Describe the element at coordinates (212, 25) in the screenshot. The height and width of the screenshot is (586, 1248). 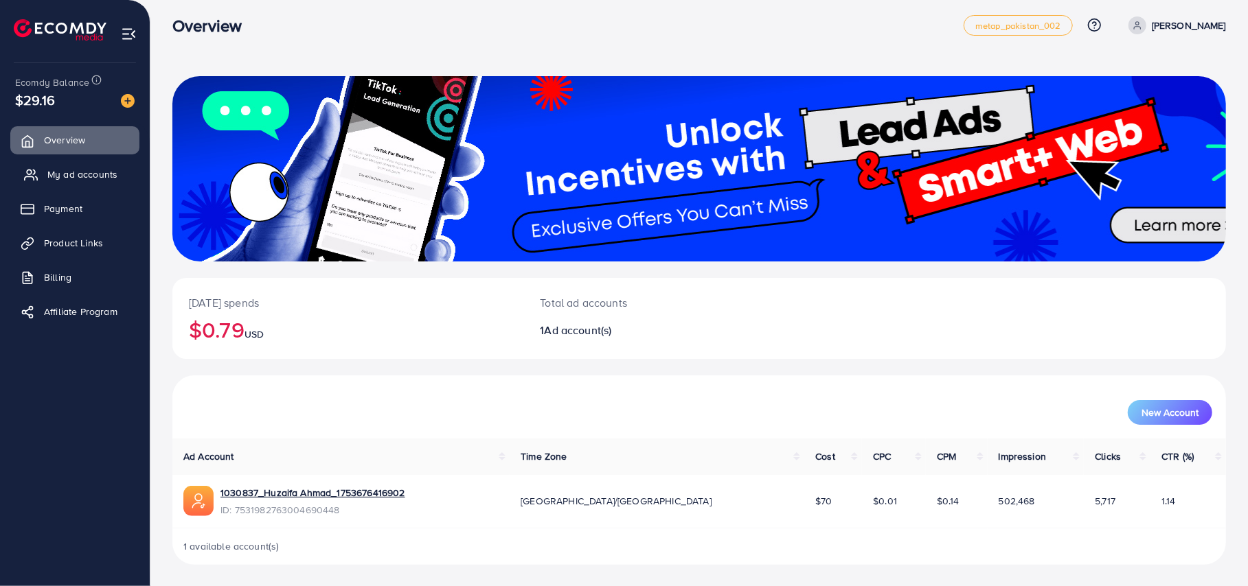
I see `h3: Overview` at that location.